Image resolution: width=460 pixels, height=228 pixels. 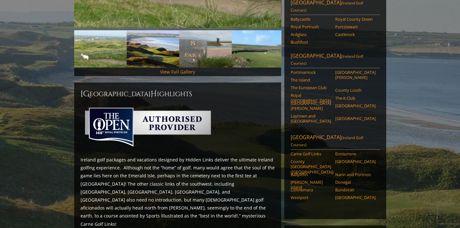 I want to click on a: Ballycastle, so click(x=310, y=19).